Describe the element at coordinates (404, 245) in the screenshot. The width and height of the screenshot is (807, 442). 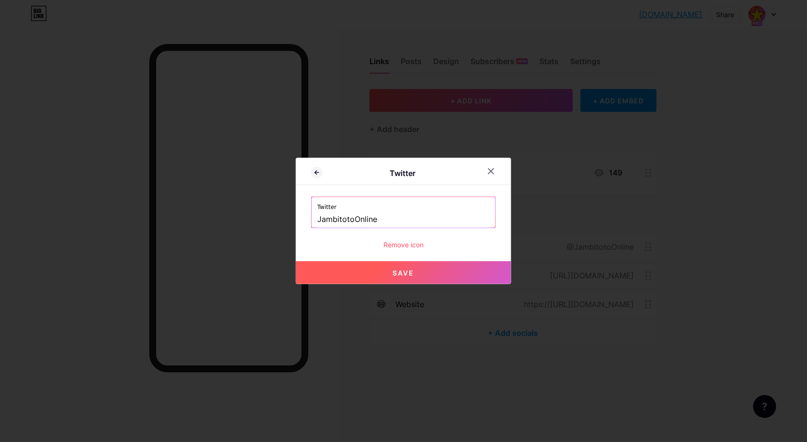
I see `div: Remove icon` at that location.